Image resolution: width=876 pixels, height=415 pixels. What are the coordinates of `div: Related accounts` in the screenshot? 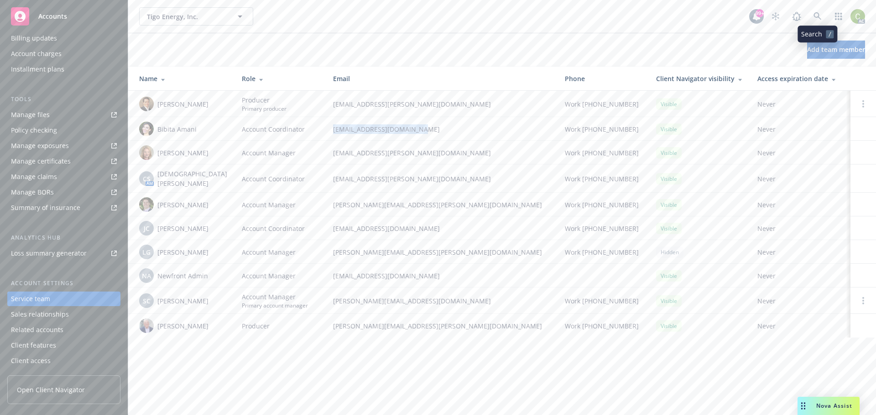 It's located at (37, 330).